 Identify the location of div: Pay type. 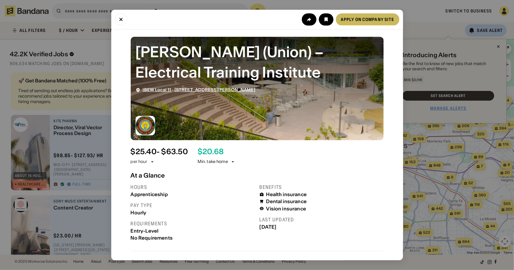
(193, 205).